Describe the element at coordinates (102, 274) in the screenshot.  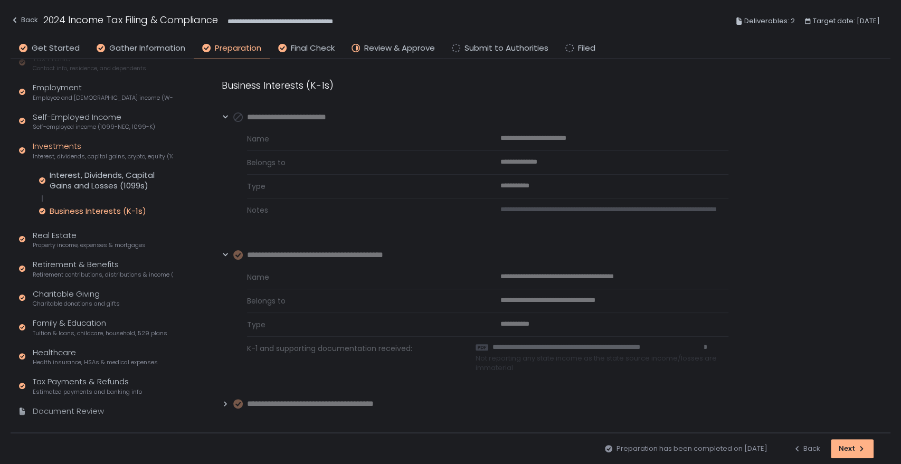
I see `span: Retirement contributions, distributions & income (1099-R, 5498)` at that location.